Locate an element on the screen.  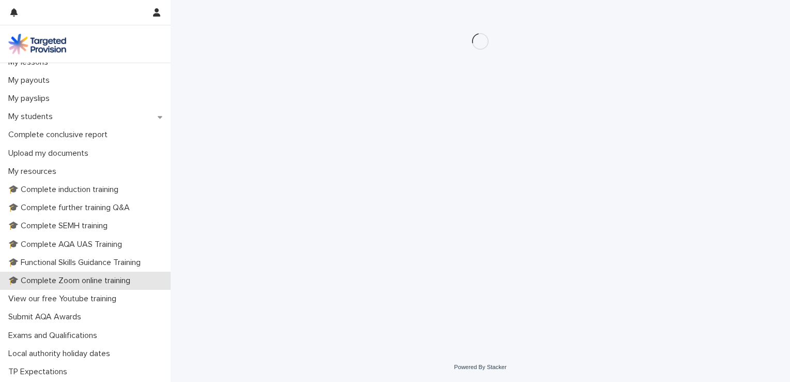
p: 🎓 Complete further training Q&A is located at coordinates (71, 207).